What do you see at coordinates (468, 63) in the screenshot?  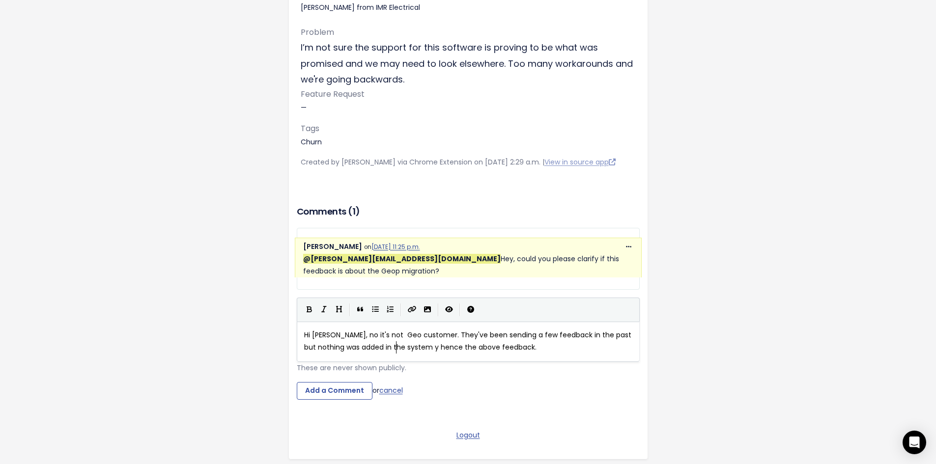 I see `p: I’m not sure the support for this software is proving to be what was promised and we may need to ...` at bounding box center [468, 63].